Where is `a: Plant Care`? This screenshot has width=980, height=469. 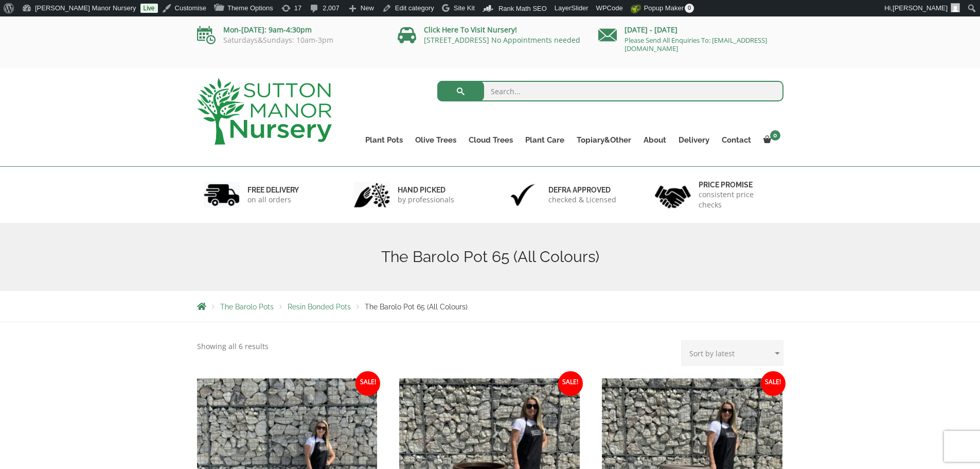 a: Plant Care is located at coordinates (545, 140).